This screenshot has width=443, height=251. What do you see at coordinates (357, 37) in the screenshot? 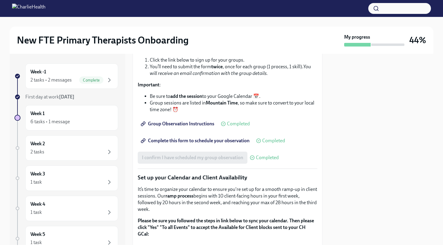
I see `strong: My progress` at bounding box center [357, 37].